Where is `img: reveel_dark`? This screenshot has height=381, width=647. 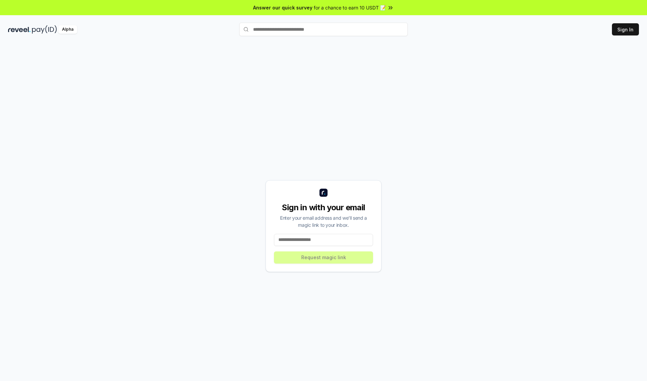
img: reveel_dark is located at coordinates (19, 29).